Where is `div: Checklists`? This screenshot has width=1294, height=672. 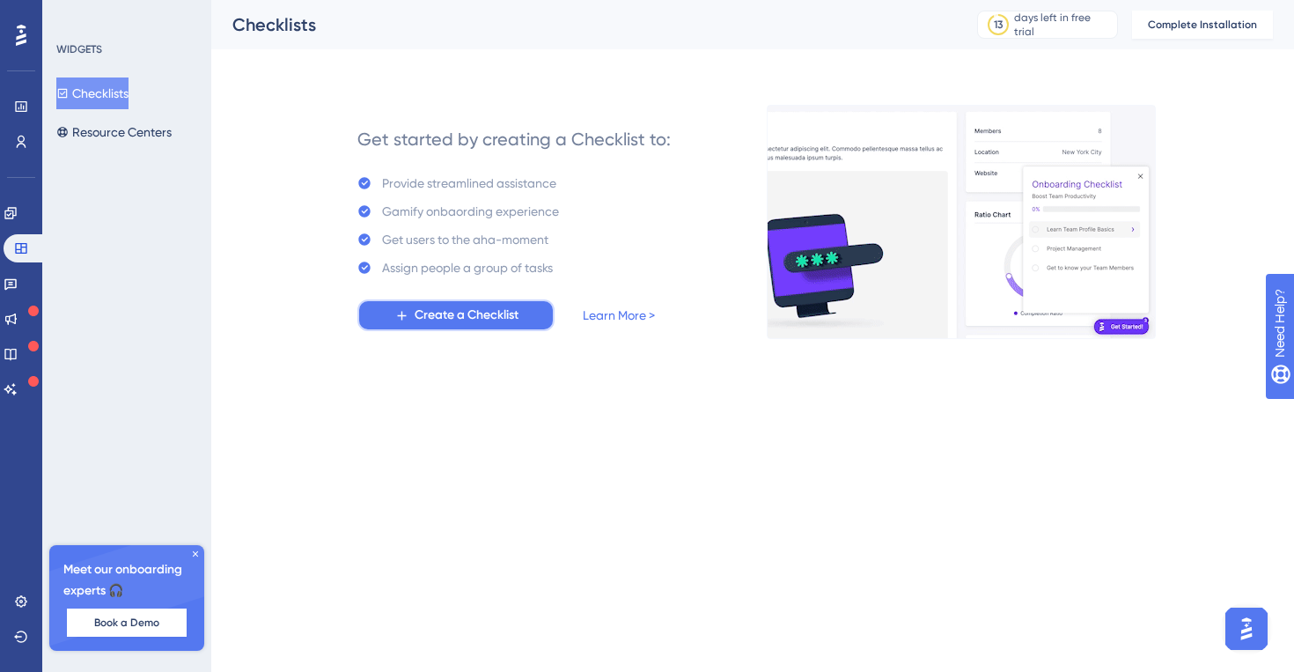
div: Checklists is located at coordinates (583, 25).